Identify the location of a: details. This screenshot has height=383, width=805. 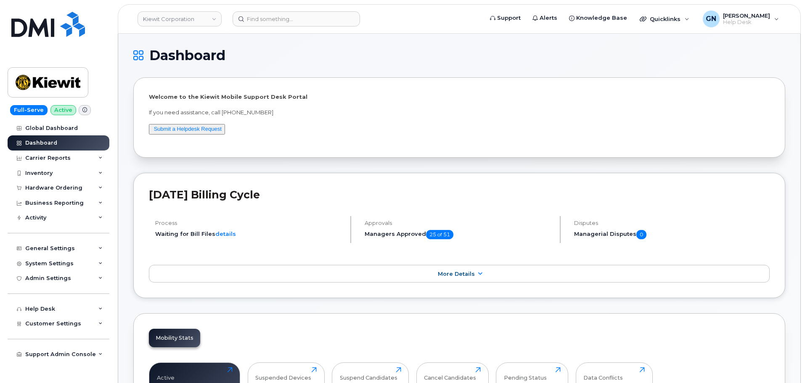
(226, 234).